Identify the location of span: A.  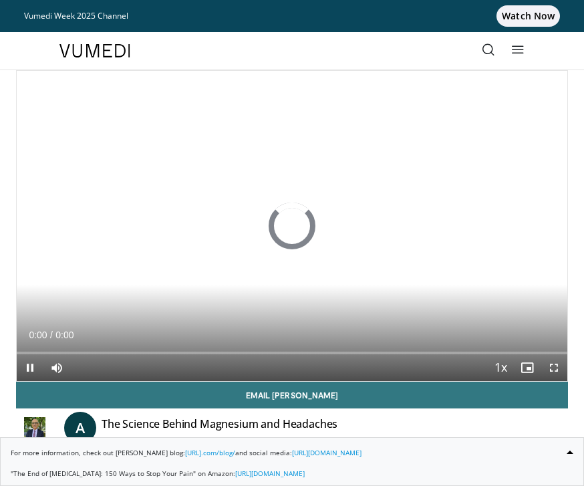
(80, 428).